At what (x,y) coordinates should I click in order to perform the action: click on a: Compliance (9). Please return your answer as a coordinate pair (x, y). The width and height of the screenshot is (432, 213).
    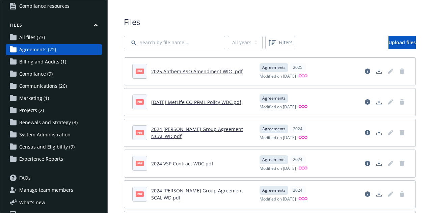
    Looking at the image, I should click on (54, 74).